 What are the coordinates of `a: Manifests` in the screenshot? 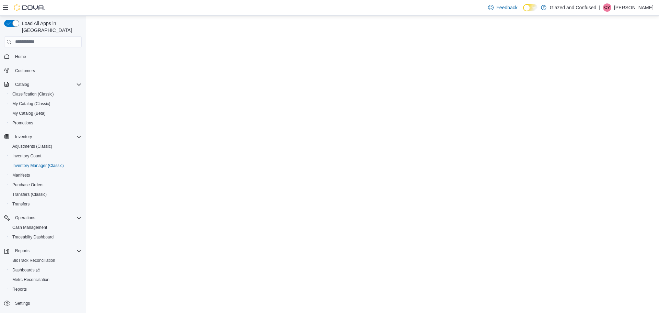 It's located at (21, 175).